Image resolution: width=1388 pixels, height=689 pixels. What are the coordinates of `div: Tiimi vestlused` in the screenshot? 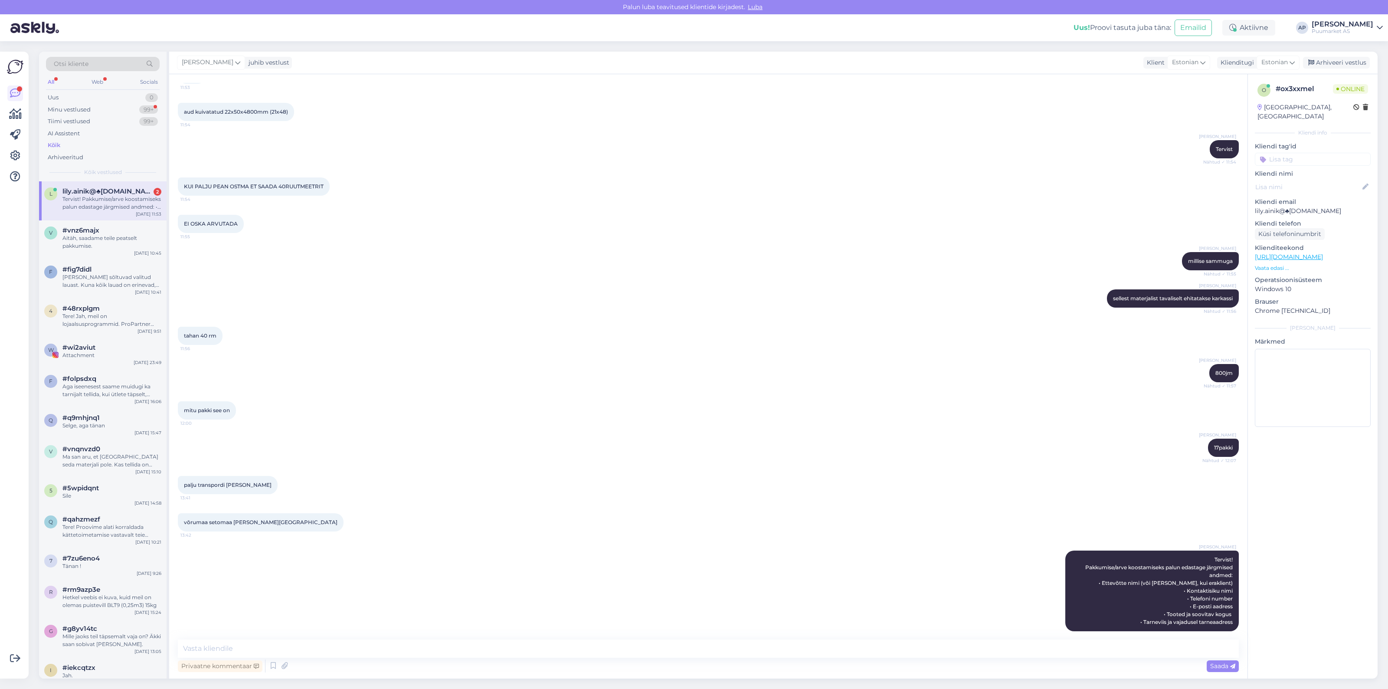 It's located at (69, 121).